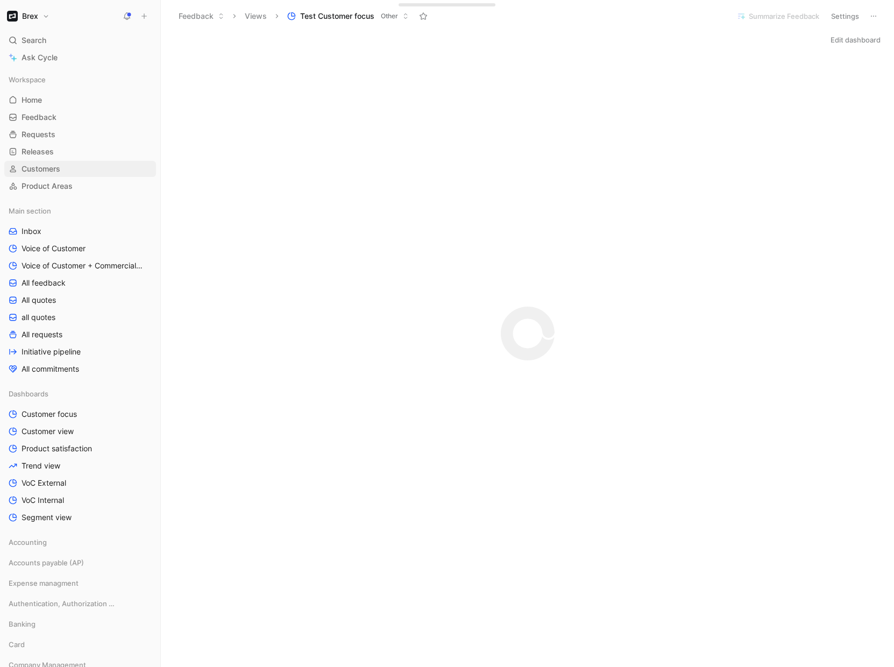 This screenshot has height=667, width=894. Describe the element at coordinates (32, 100) in the screenshot. I see `span: Home` at that location.